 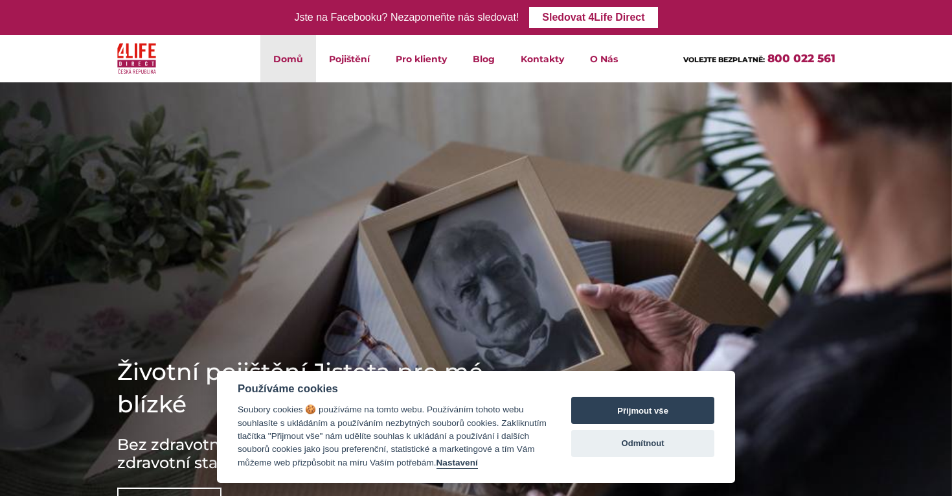 What do you see at coordinates (392, 436) in the screenshot?
I see `div: Soubory cookies 🍪 používáme na tomto webu. Používáním tohoto webu souhlasíte s ukládáním a použív...` at bounding box center [392, 436].